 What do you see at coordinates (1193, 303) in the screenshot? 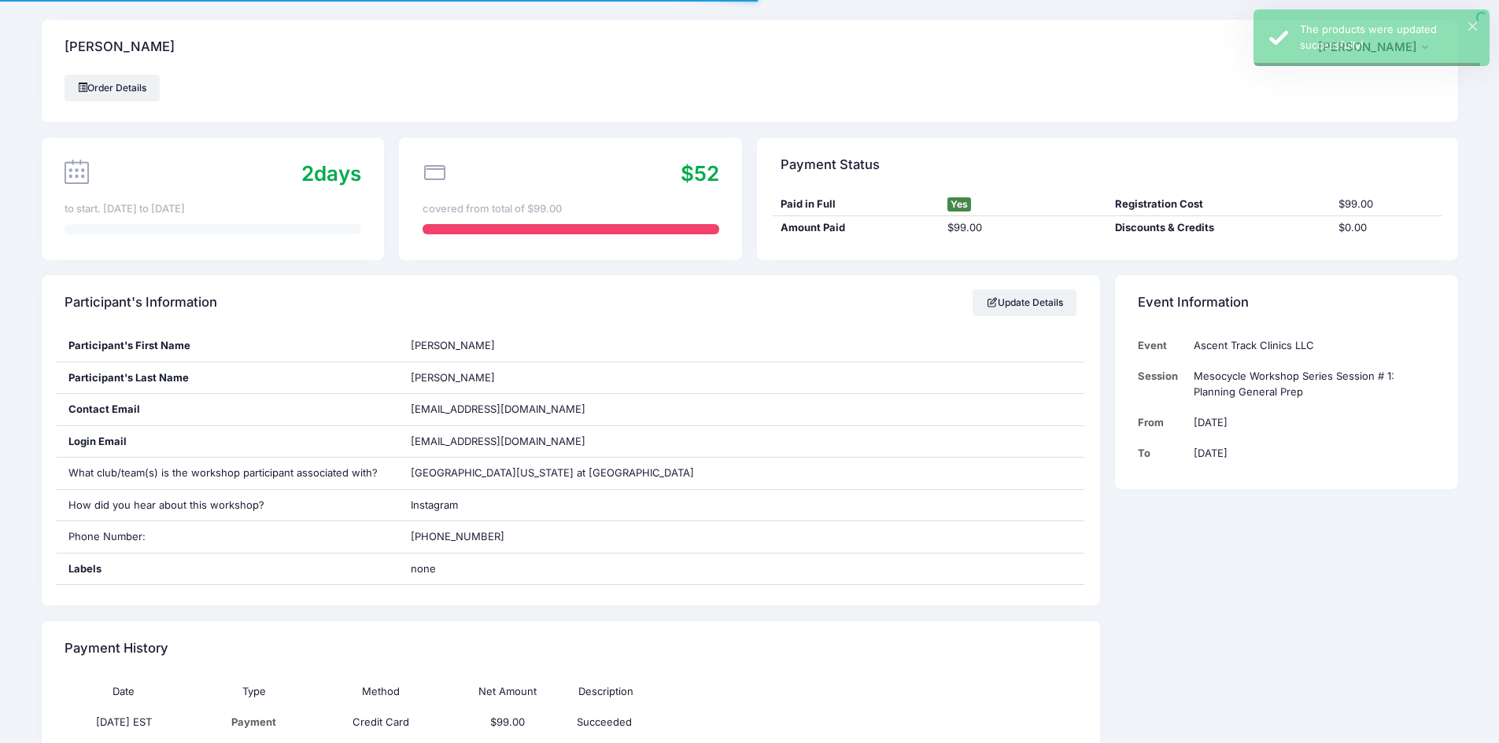
I see `h4: Event Information` at bounding box center [1193, 303].